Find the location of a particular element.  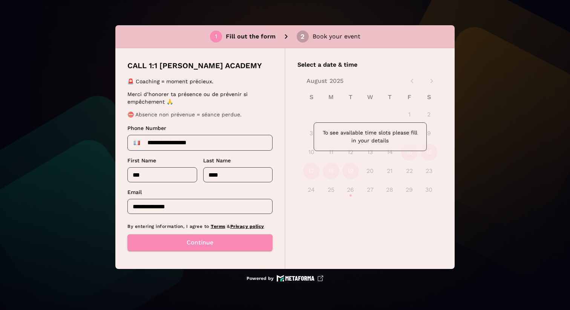

div: 2 is located at coordinates (302, 37).